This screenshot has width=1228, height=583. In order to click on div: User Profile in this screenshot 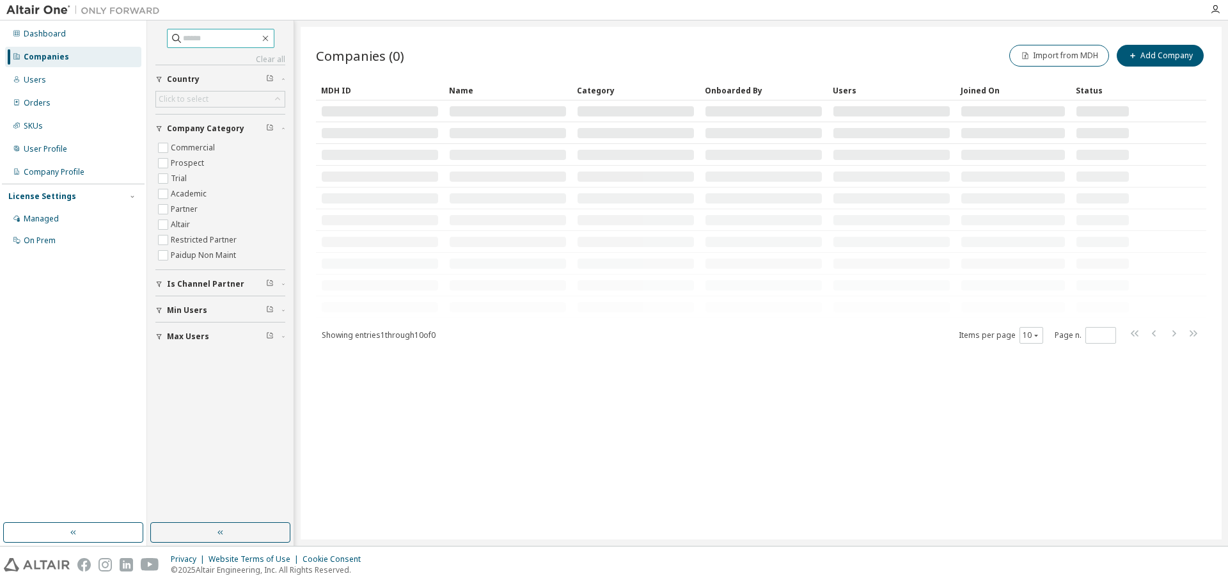, I will do `click(45, 149)`.